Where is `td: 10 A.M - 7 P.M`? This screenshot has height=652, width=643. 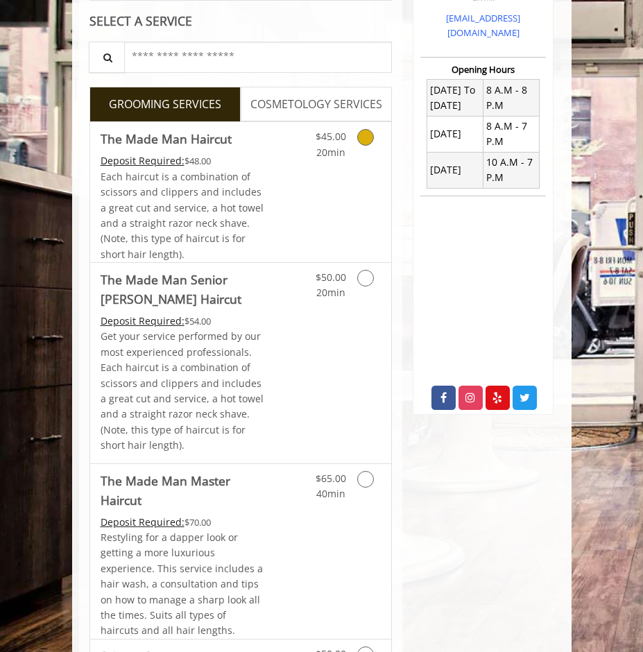 td: 10 A.M - 7 P.M is located at coordinates (511, 170).